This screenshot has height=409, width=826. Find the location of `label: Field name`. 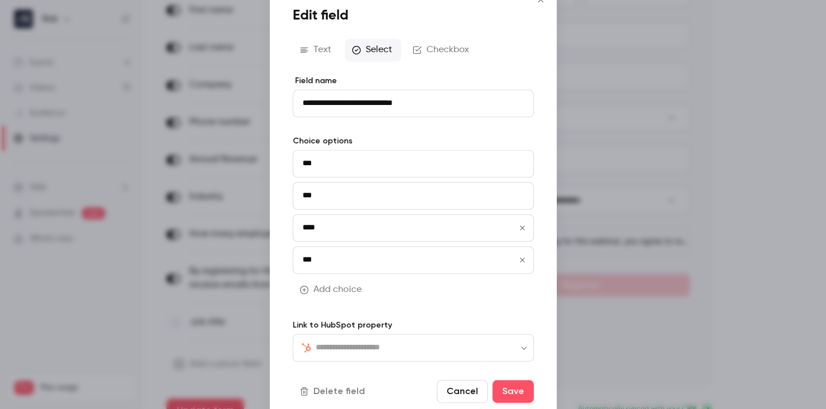

label: Field name is located at coordinates (413, 81).